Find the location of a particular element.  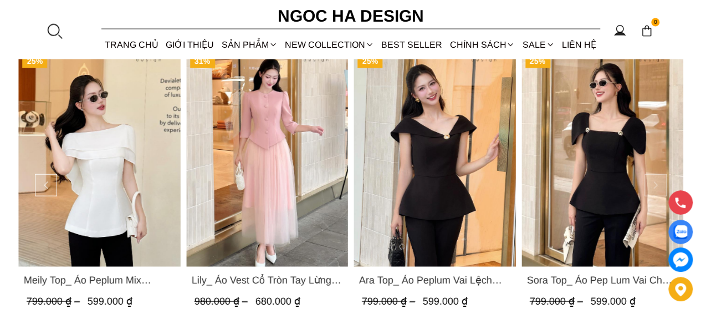

a: Display image is located at coordinates (680, 232).